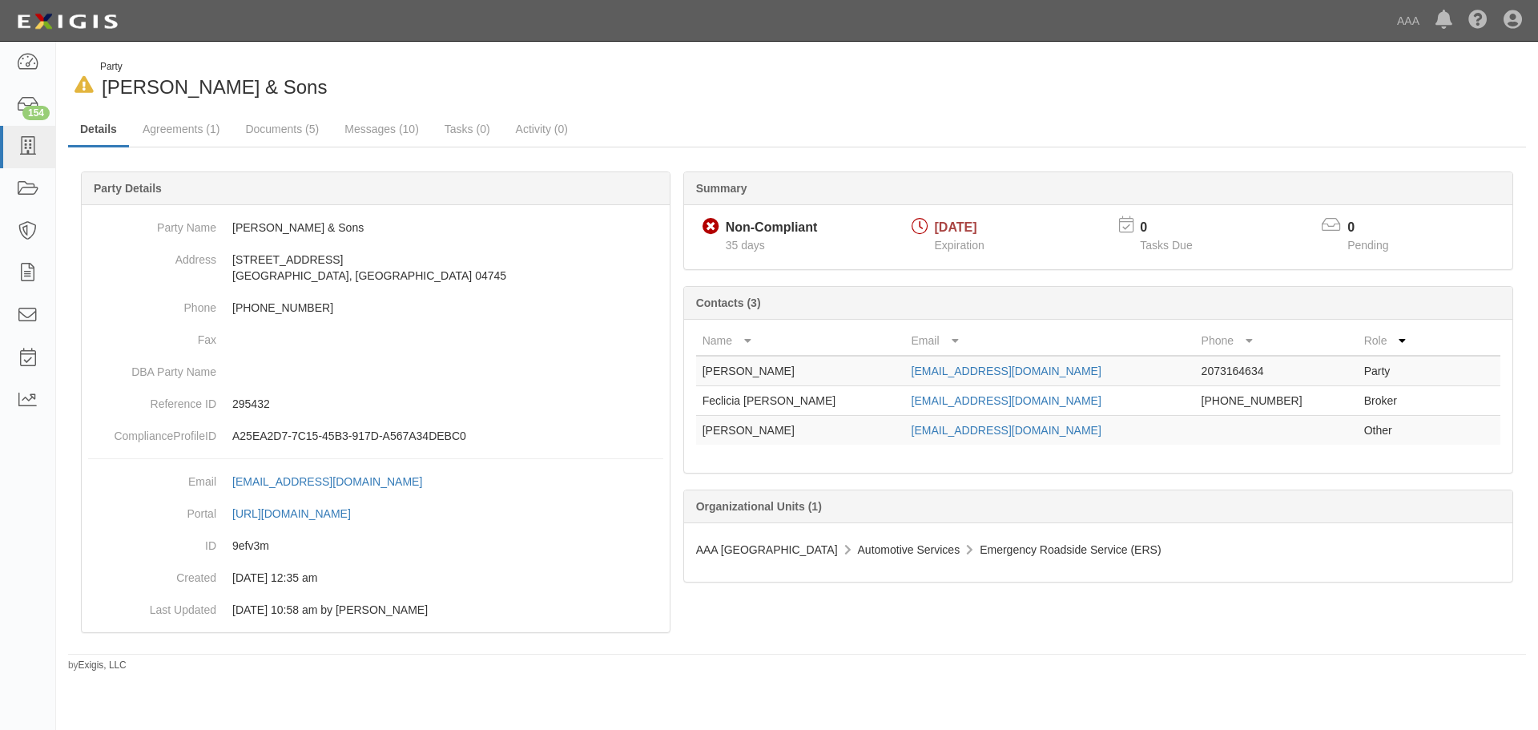 The height and width of the screenshot is (730, 1538). Describe the element at coordinates (376, 609) in the screenshot. I see `dd: 04/10/2024 10:58 am by Benjamin Tully` at that location.